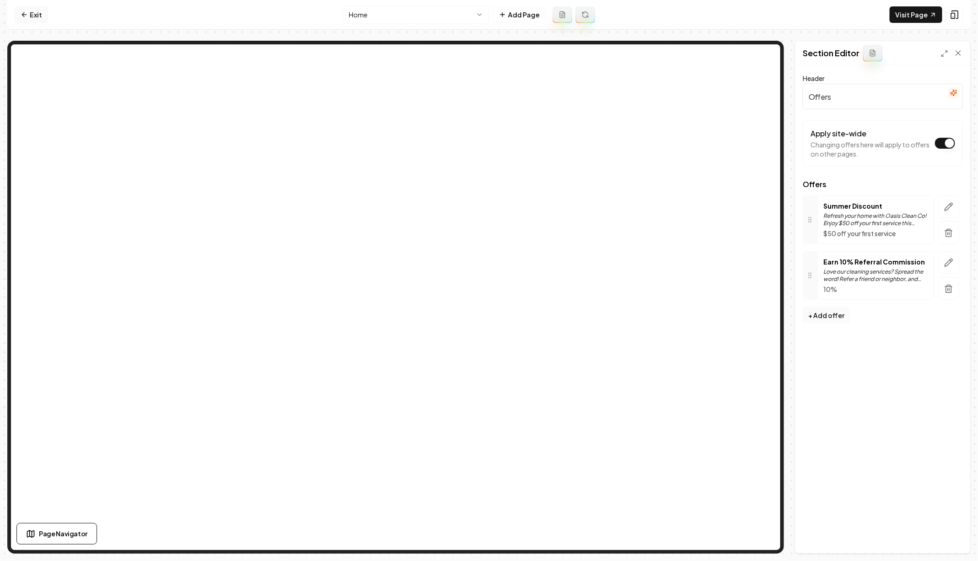 Image resolution: width=978 pixels, height=561 pixels. Describe the element at coordinates (882, 184) in the screenshot. I see `span: Offers` at that location.